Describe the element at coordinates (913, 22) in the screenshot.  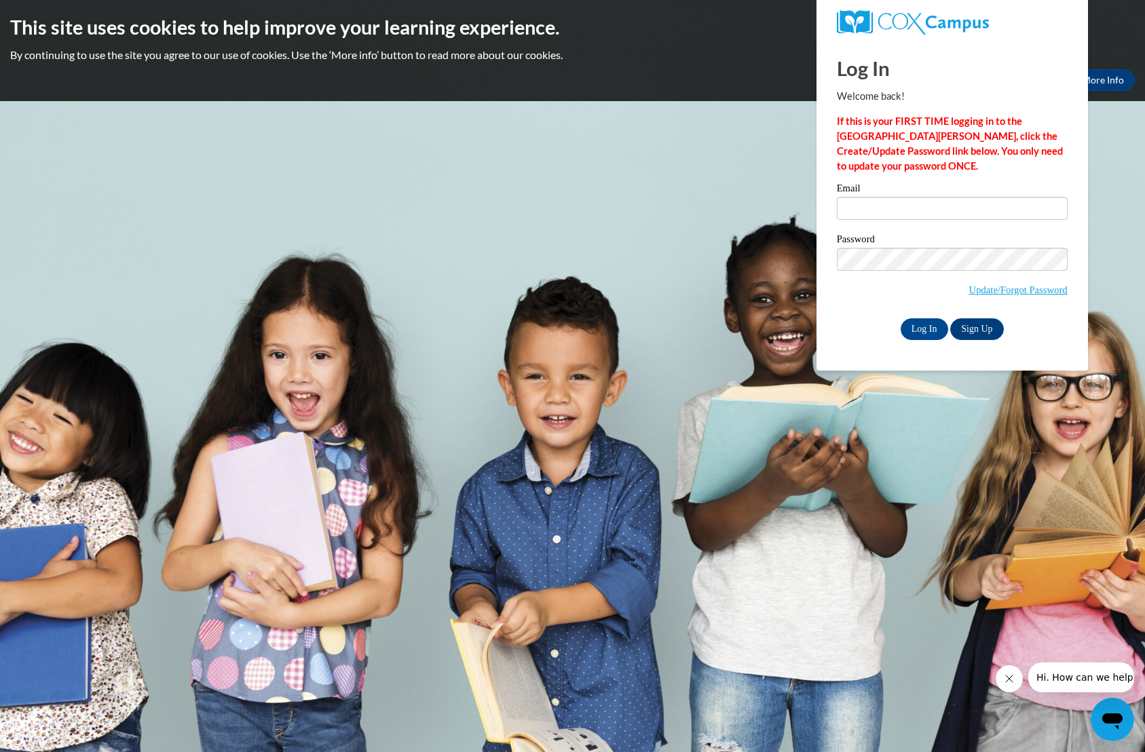
I see `img: COX Campus` at that location.